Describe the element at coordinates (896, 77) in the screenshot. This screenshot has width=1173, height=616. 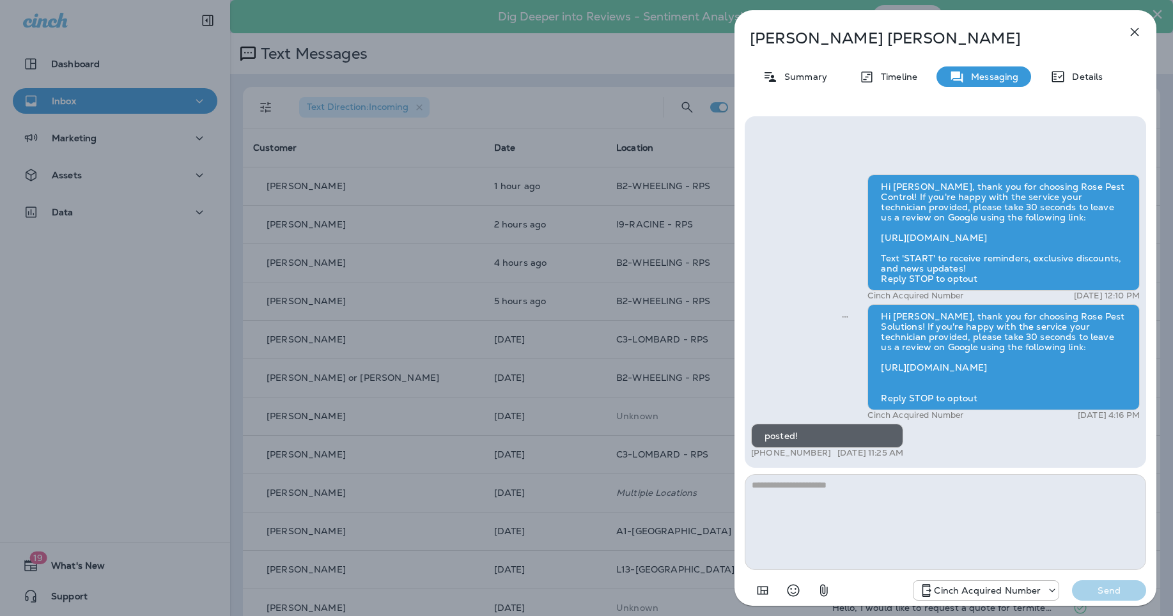
I see `p: Timeline` at that location.